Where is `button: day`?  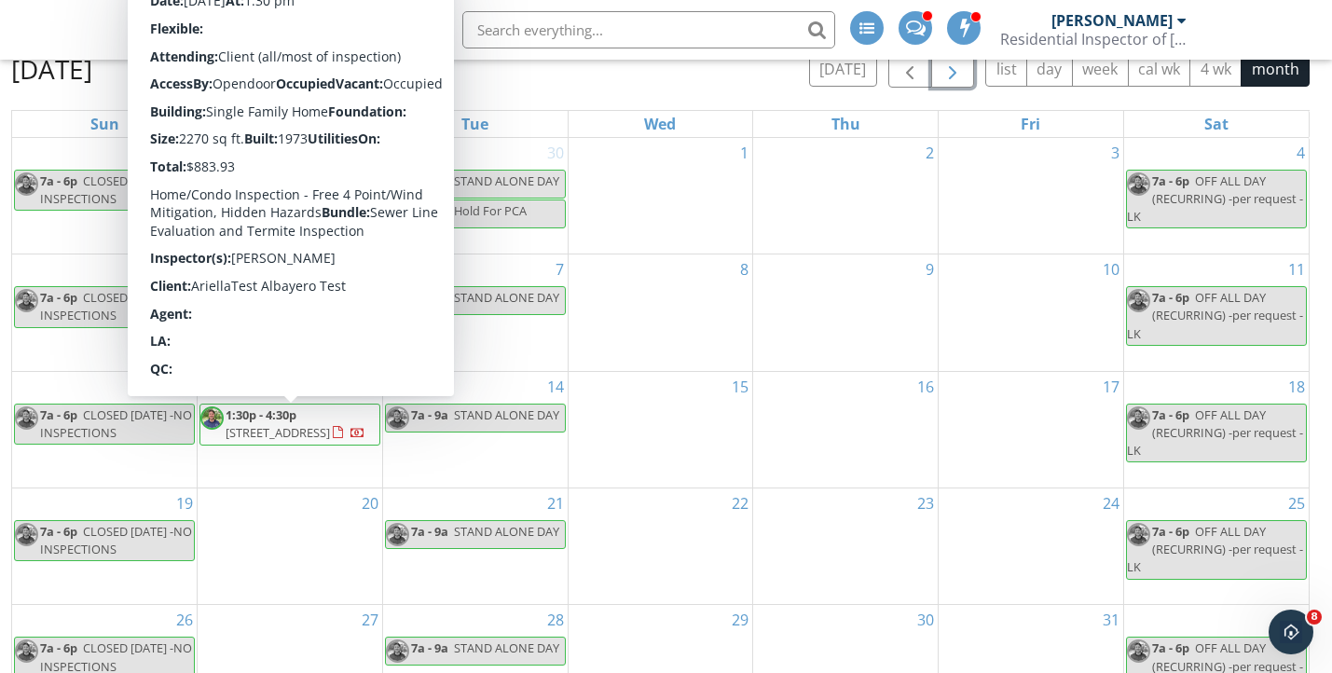
button: day is located at coordinates (1050, 68).